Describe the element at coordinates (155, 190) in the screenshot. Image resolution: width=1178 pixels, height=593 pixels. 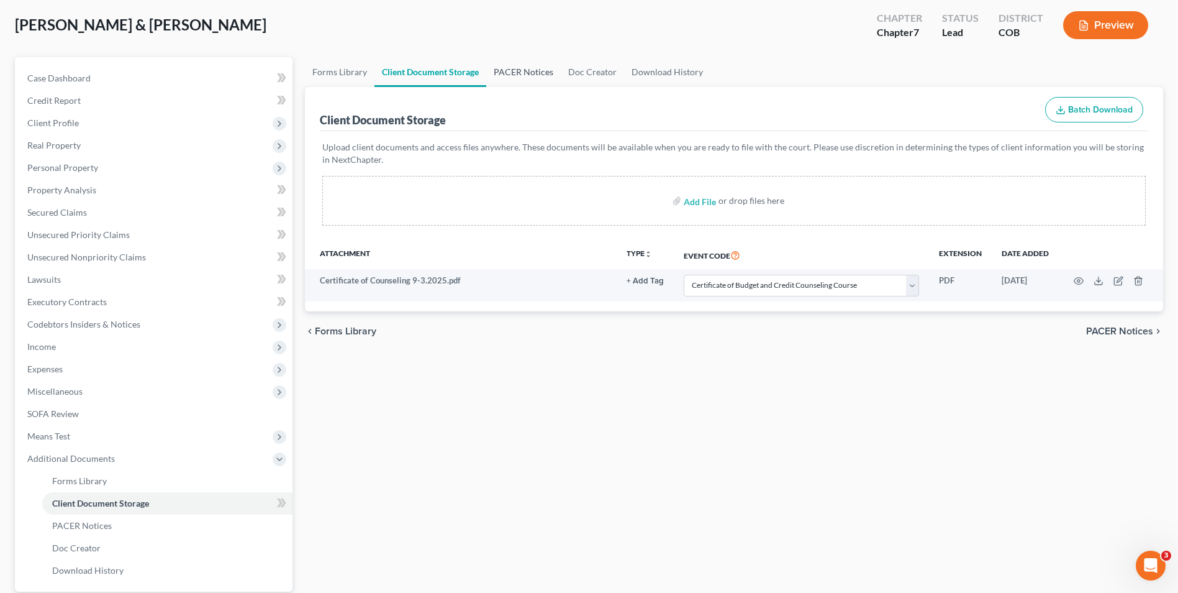
I see `a: Property Analysis` at that location.